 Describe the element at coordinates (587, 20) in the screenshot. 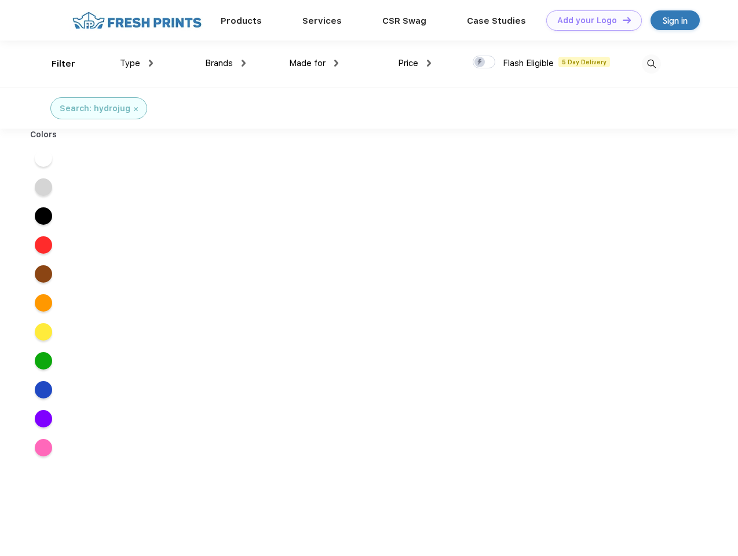

I see `div: Add your Logo` at that location.